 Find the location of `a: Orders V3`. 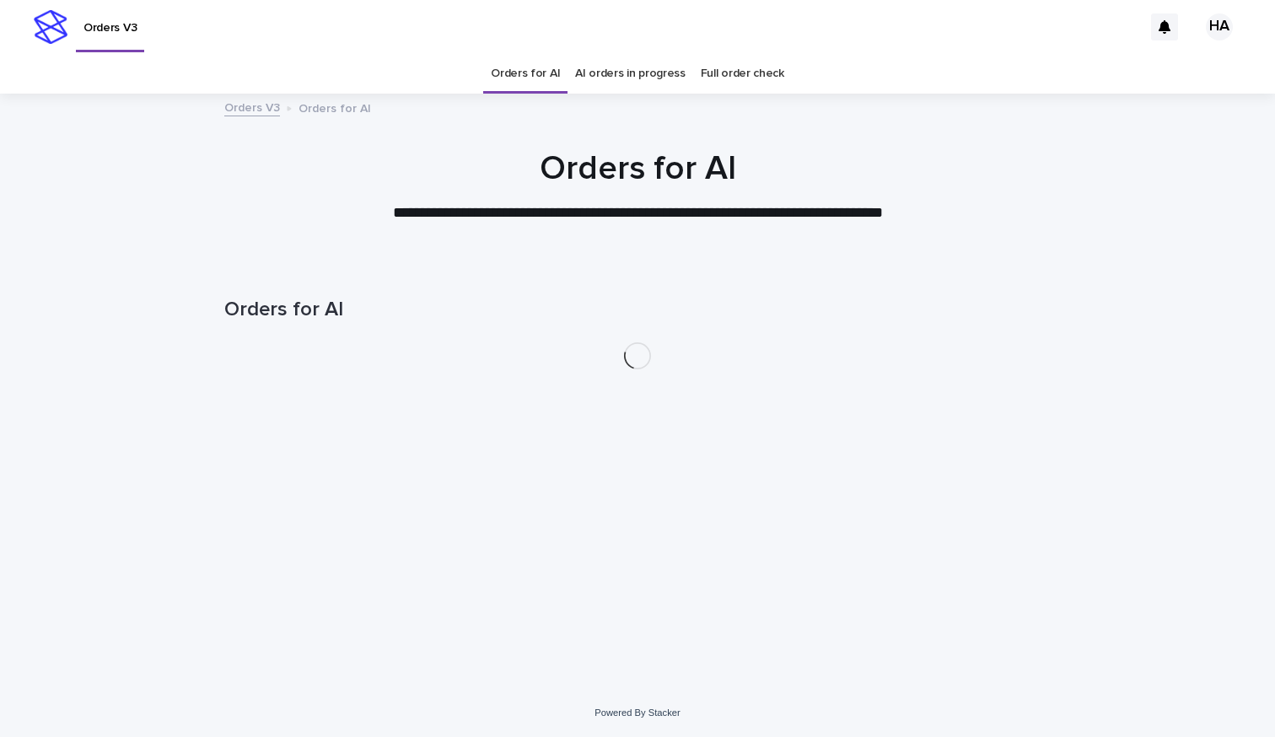

a: Orders V3 is located at coordinates (252, 106).